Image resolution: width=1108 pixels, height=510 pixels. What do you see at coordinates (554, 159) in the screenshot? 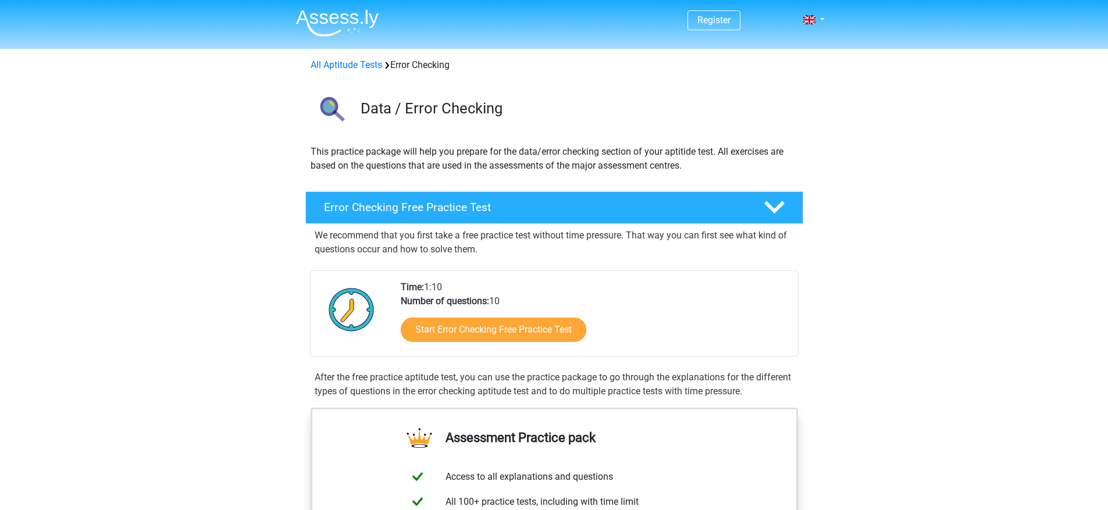
I see `p: This practice package will help you prepare for the data/error checking section of your aptitide ...` at bounding box center [554, 159].